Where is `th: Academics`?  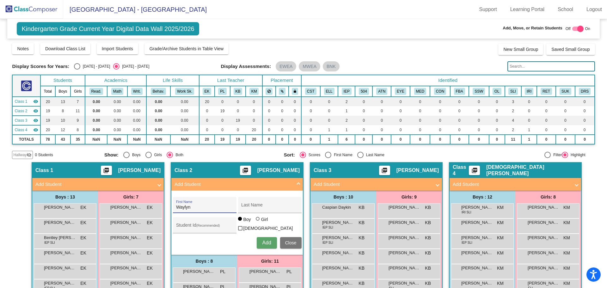
th: Academics is located at coordinates (116, 80).